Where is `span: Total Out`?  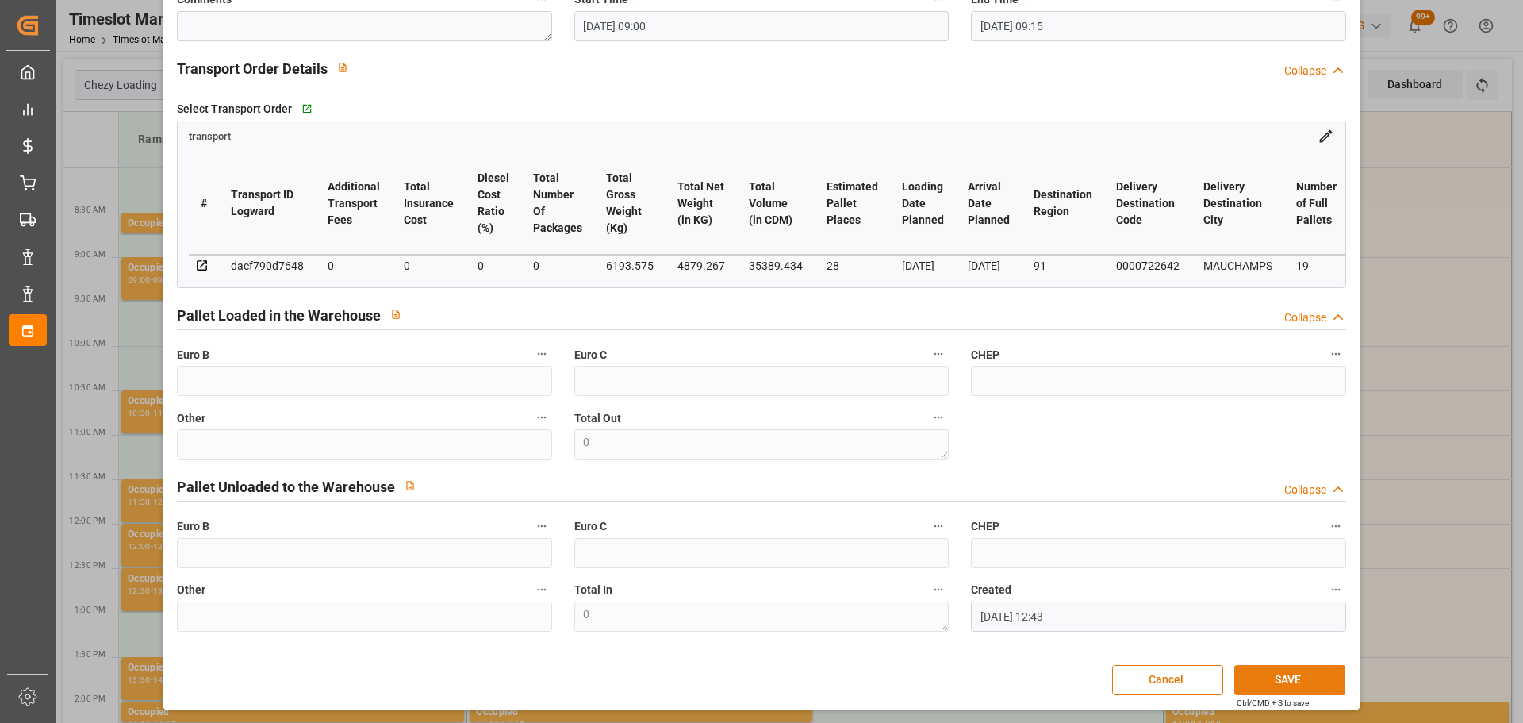 span: Total Out is located at coordinates (597, 418).